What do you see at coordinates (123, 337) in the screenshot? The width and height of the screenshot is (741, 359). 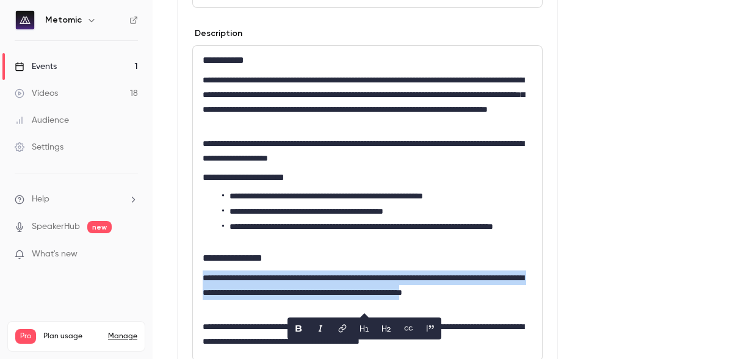 I see `a: Manage` at bounding box center [123, 337].